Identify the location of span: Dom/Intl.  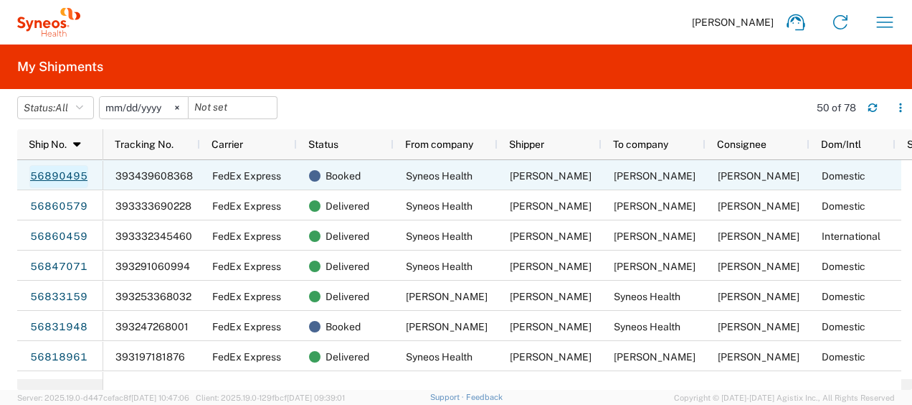
(841, 144).